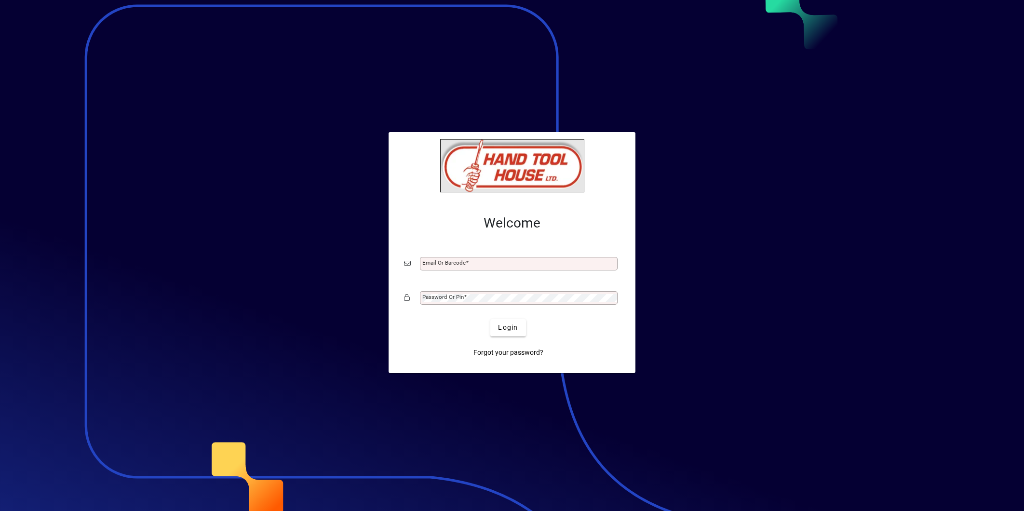 This screenshot has height=511, width=1024. What do you see at coordinates (508, 328) in the screenshot?
I see `button: Login` at bounding box center [508, 328].